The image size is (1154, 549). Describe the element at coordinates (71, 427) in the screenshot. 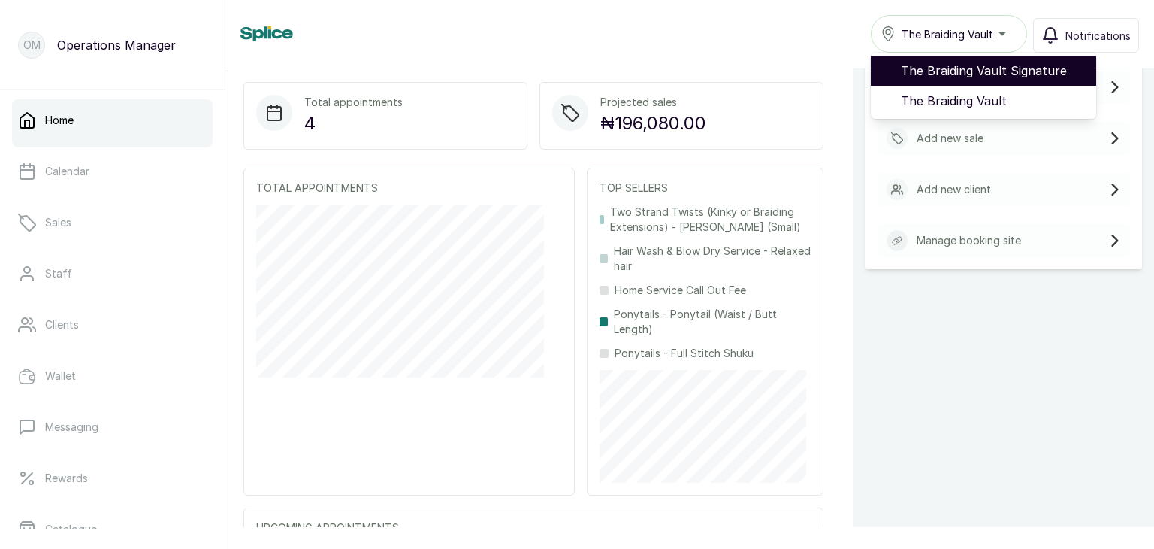

I see `p: Messaging` at that location.